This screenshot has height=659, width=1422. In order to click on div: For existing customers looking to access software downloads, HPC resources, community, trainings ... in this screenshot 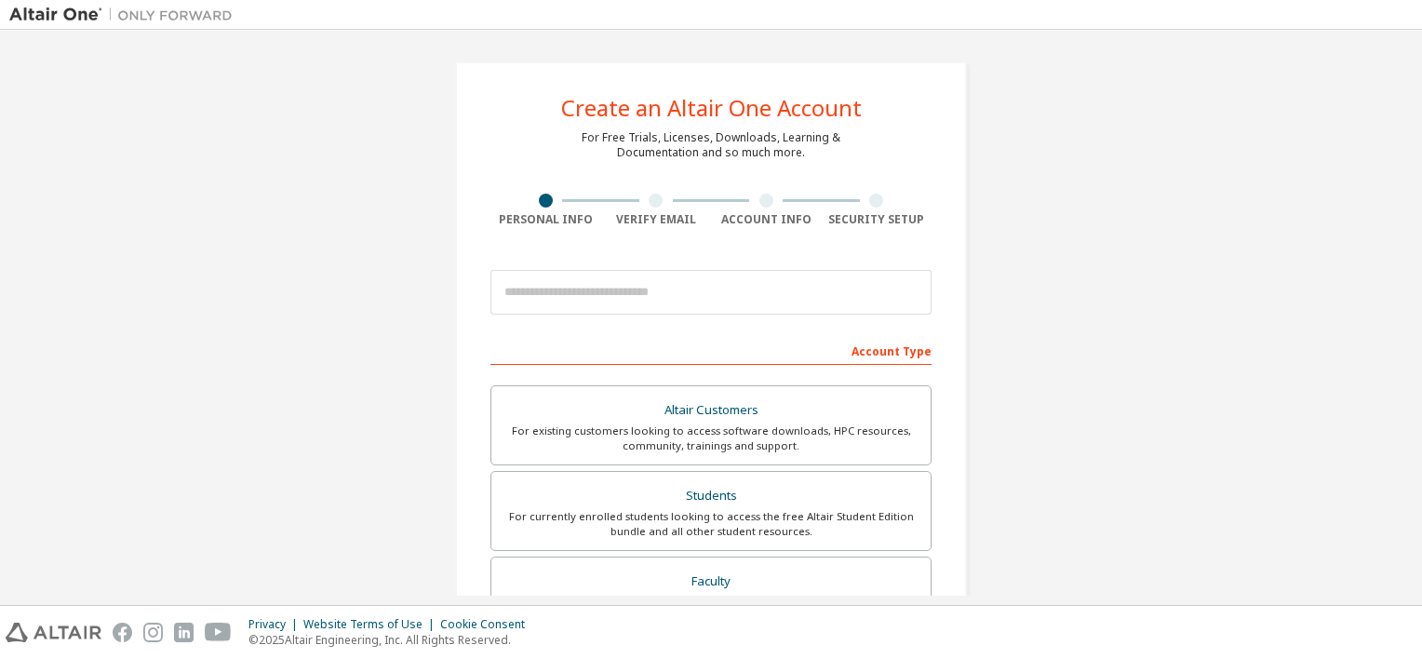, I will do `click(711, 438)`.